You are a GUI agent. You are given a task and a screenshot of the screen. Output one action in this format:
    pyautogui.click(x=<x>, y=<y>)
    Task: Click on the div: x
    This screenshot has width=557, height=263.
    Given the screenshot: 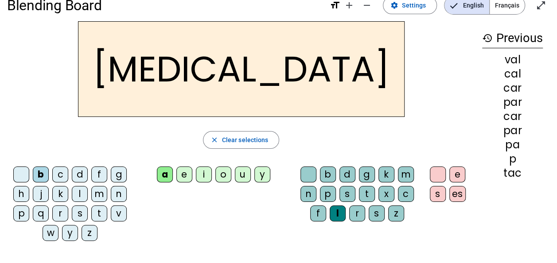 What is the action you would take?
    pyautogui.click(x=386, y=194)
    